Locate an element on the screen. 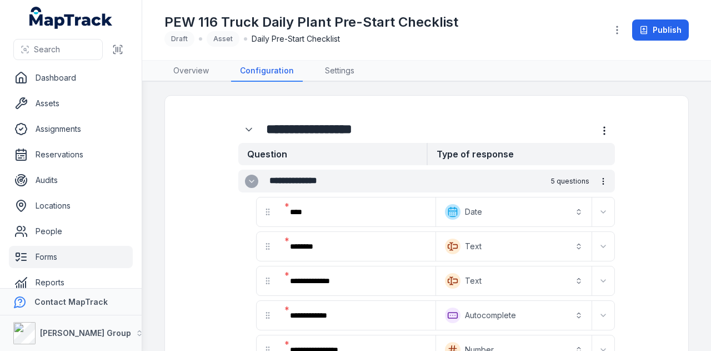  a: Audits is located at coordinates (71, 180).